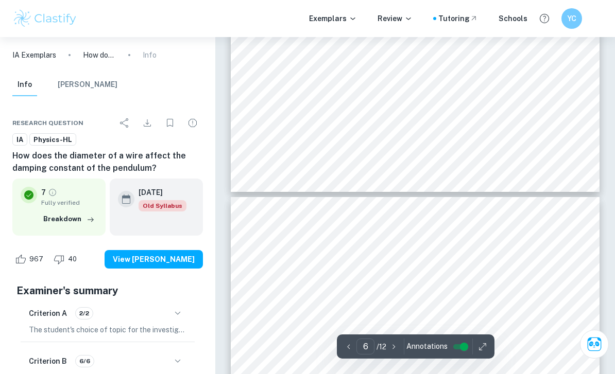  Describe the element at coordinates (45, 19) in the screenshot. I see `a: Clastify logo` at that location.